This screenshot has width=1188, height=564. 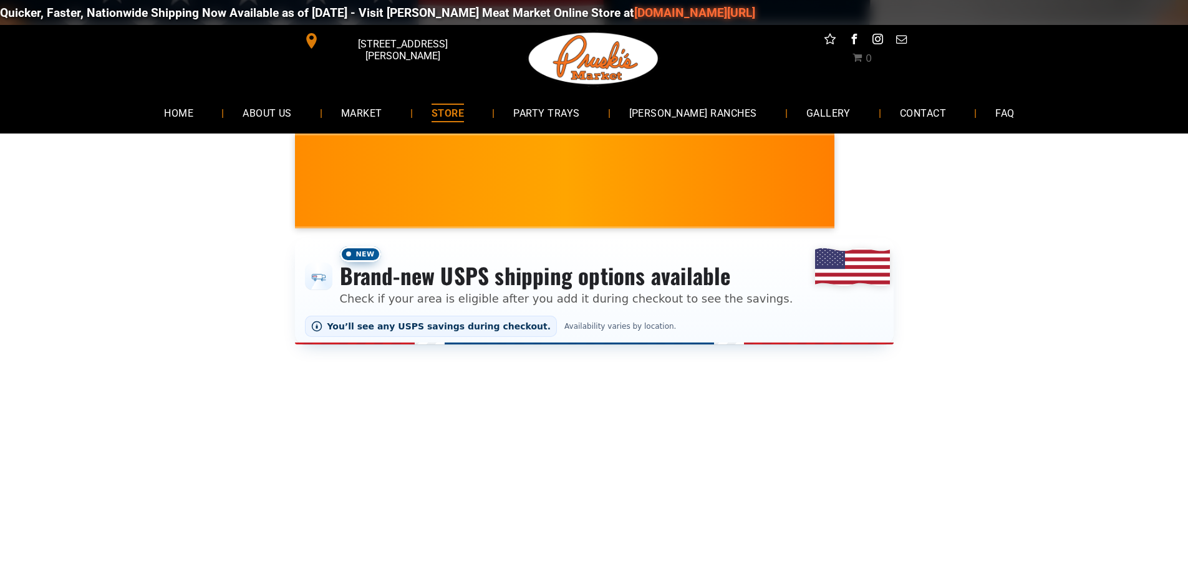 What do you see at coordinates (828, 112) in the screenshot?
I see `a: GALLERY` at bounding box center [828, 112].